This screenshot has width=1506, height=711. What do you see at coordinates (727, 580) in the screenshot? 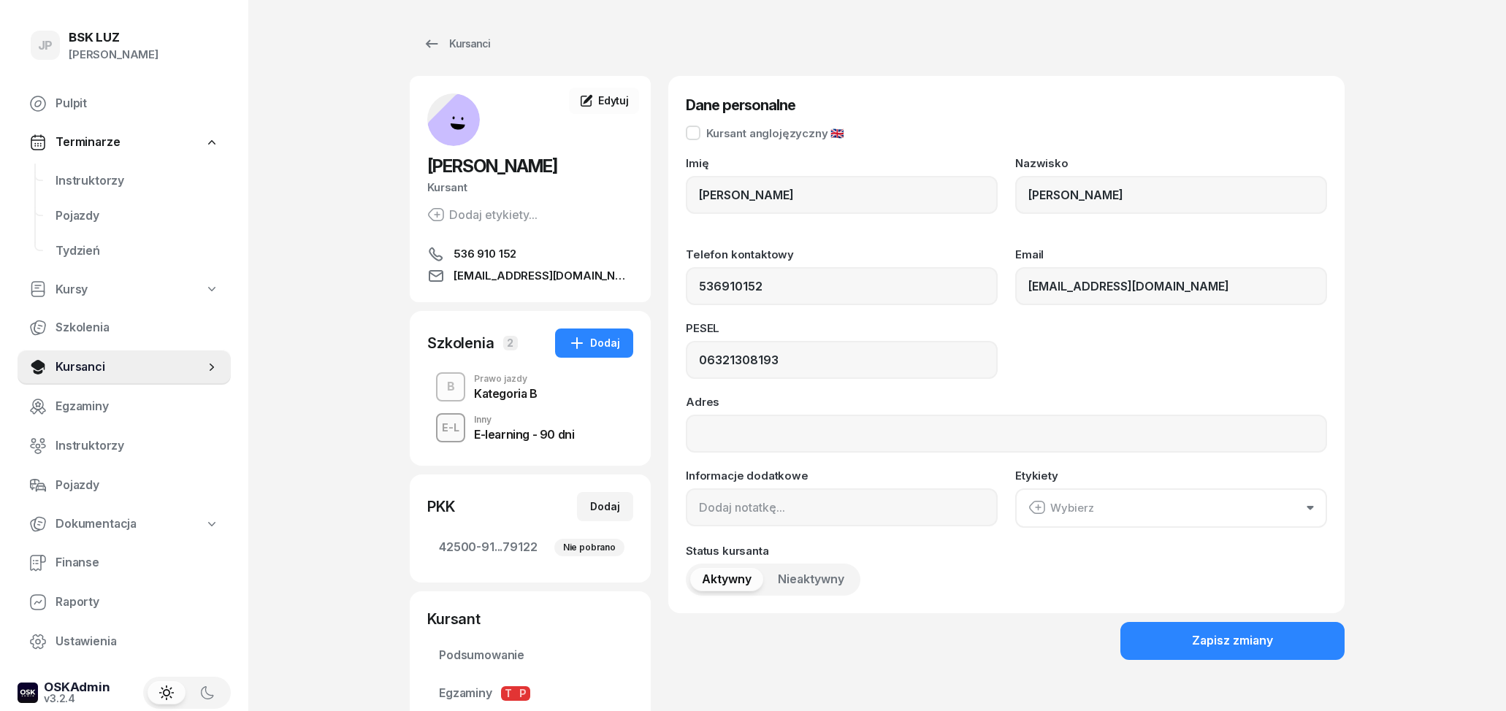
I see `span: Aktywny` at bounding box center [727, 580].